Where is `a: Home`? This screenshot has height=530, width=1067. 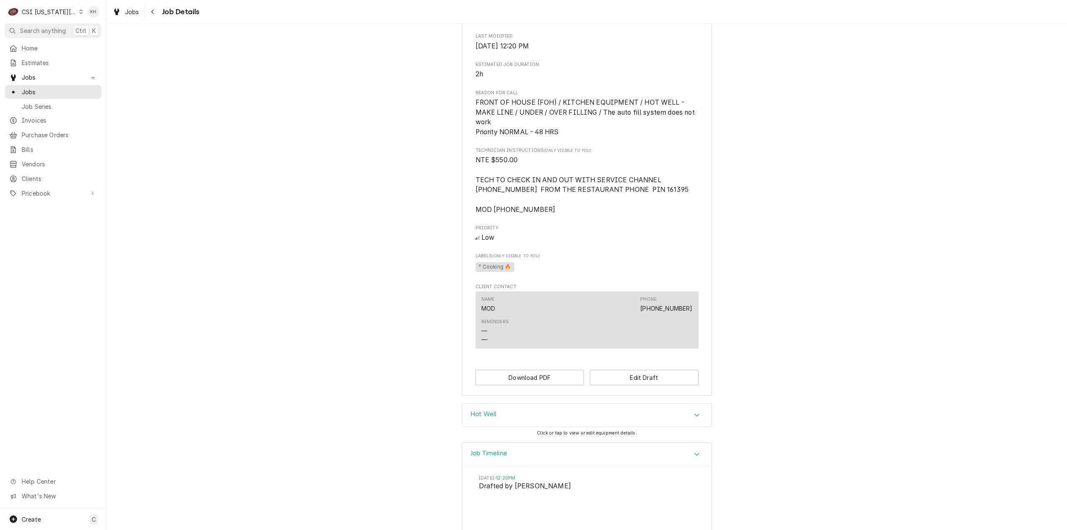
a: Home is located at coordinates (53, 48).